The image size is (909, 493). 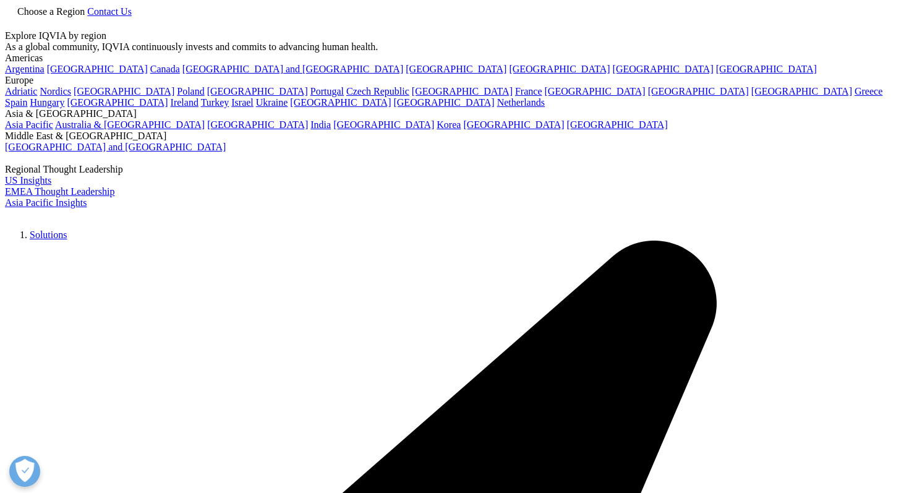 I want to click on a: Turkey, so click(x=215, y=102).